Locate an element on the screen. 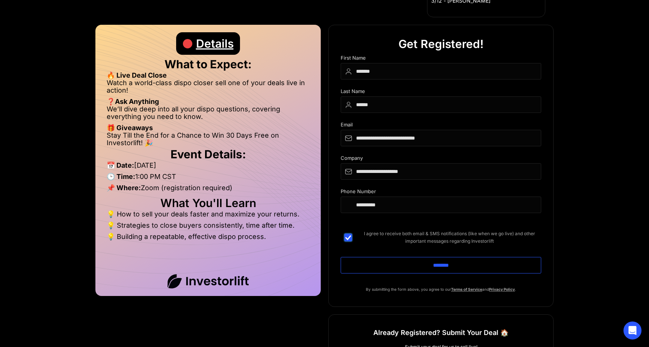 This screenshot has width=649, height=347. div: Company is located at coordinates (441, 159).